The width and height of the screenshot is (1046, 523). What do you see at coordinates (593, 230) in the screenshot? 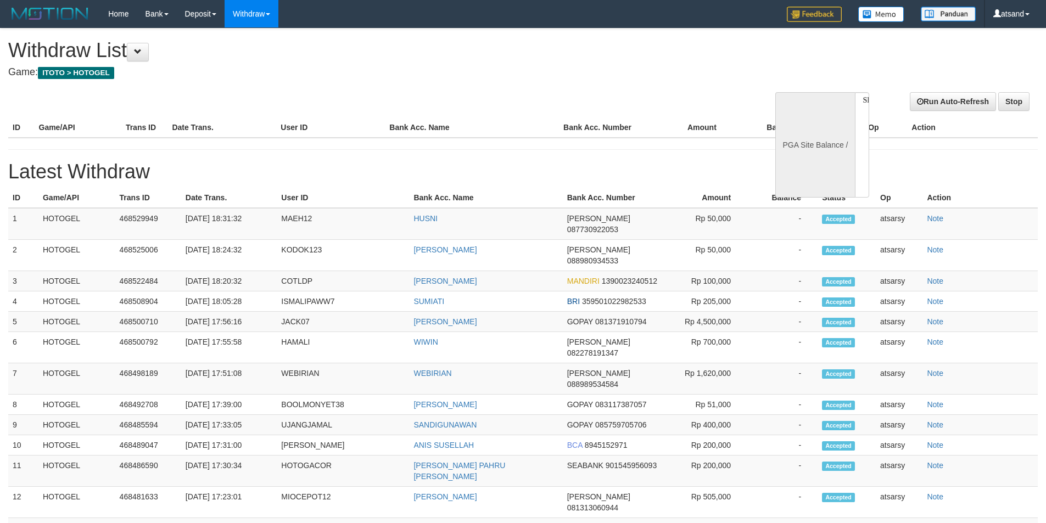
I see `span: 087730922053` at bounding box center [593, 230].